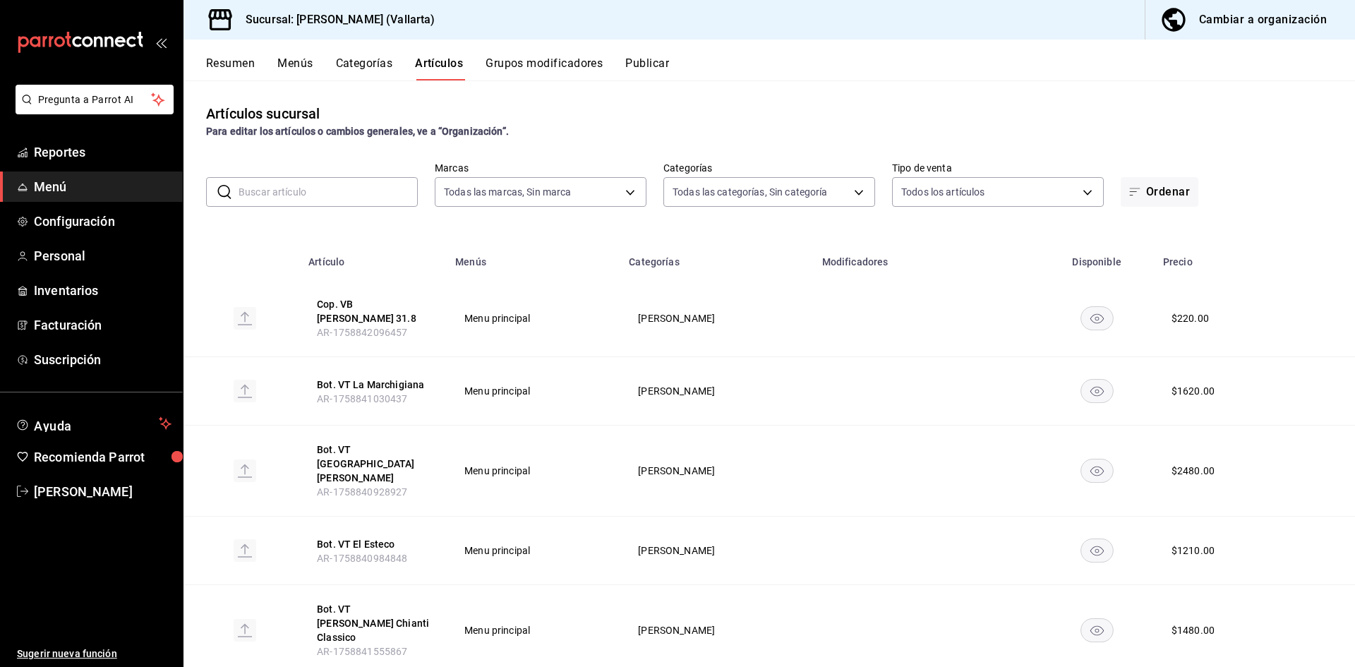 The height and width of the screenshot is (667, 1355). Describe the element at coordinates (230, 68) in the screenshot. I see `button: Resumen` at that location.